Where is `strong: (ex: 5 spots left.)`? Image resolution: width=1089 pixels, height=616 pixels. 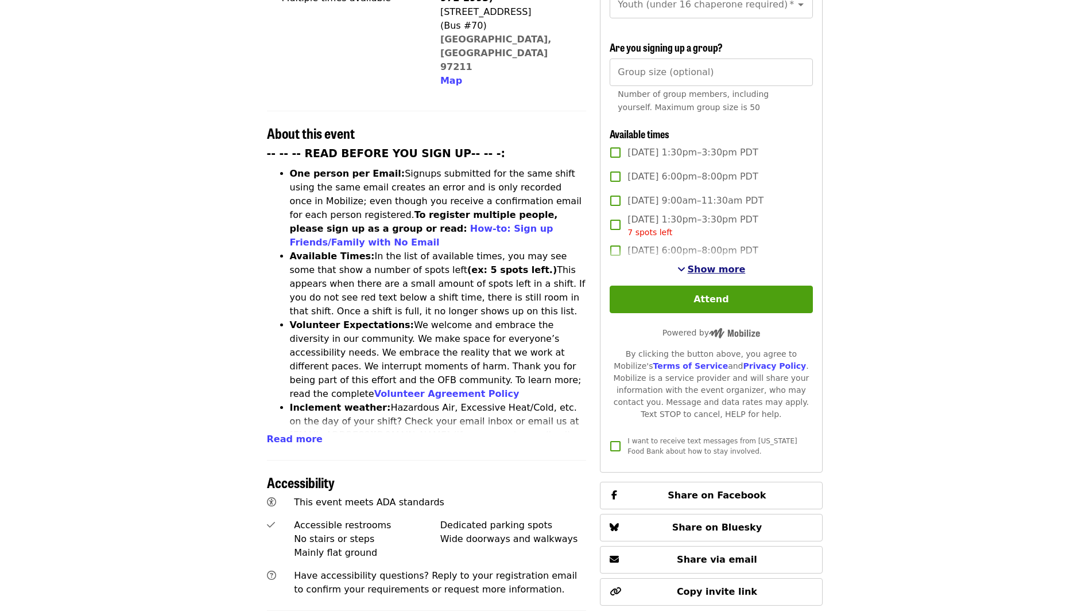
strong: (ex: 5 spots left.) is located at coordinates (512, 270).